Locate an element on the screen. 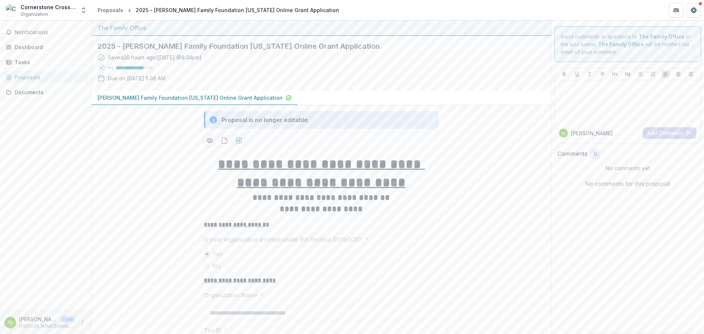 The height and width of the screenshot is (334, 704). div: Cornerstone Crossroads Academy Inc is located at coordinates (48, 7).